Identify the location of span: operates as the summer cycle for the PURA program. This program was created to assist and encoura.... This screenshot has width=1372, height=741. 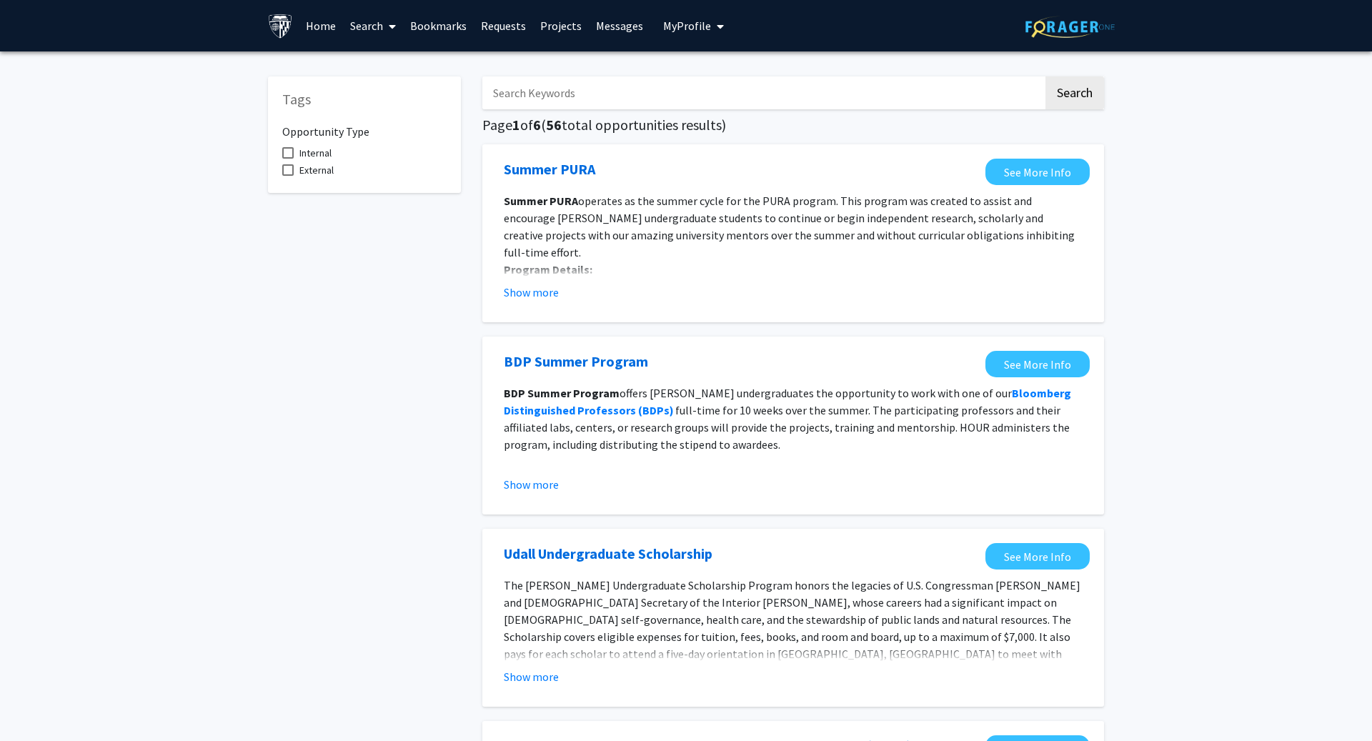
(789, 227).